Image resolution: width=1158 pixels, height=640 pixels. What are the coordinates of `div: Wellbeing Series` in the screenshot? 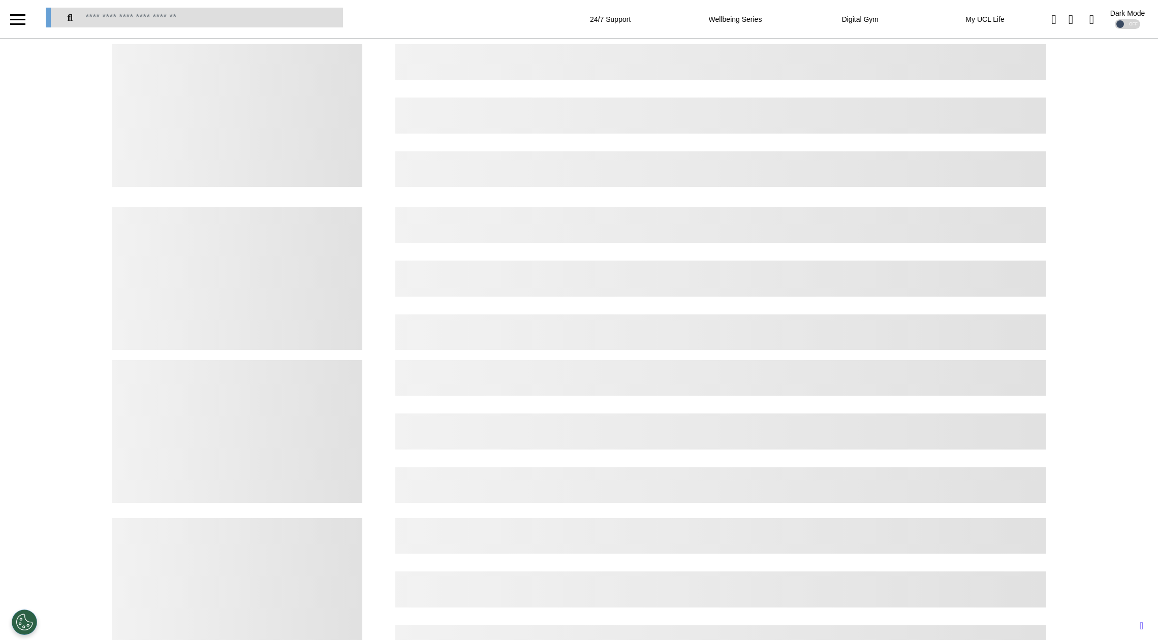 It's located at (735, 19).